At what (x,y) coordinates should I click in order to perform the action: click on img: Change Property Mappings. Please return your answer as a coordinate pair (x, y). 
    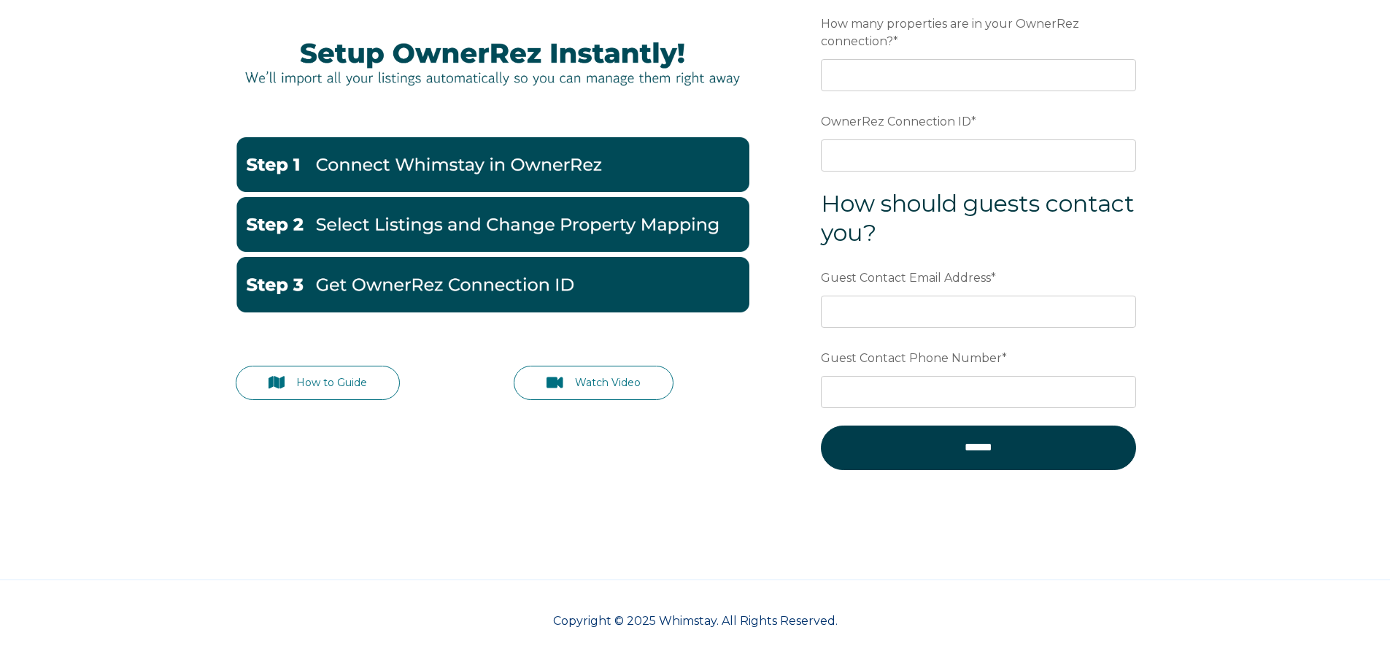
    Looking at the image, I should click on (493, 224).